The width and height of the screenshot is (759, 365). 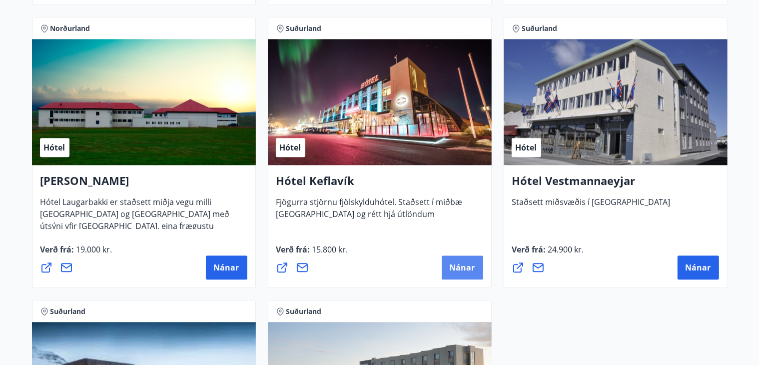 What do you see at coordinates (565, 249) in the screenshot?
I see `span: 24.900 kr.` at bounding box center [565, 249].